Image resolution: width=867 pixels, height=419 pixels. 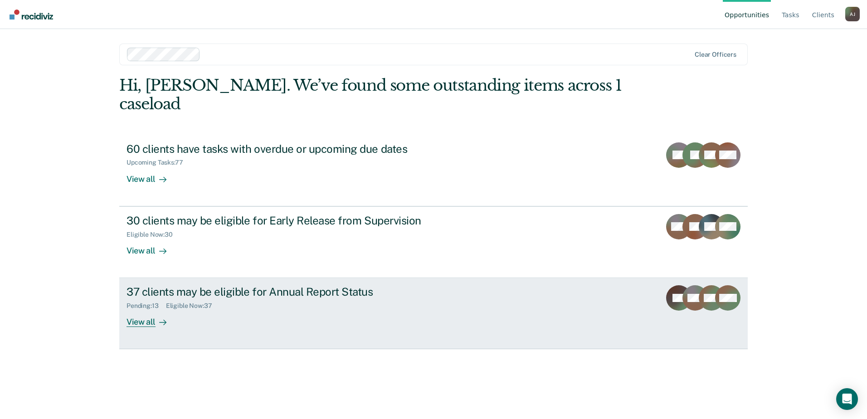 What do you see at coordinates (286, 291) in the screenshot?
I see `div: 37 clients may be eligible for Annual Report Status` at bounding box center [286, 291].